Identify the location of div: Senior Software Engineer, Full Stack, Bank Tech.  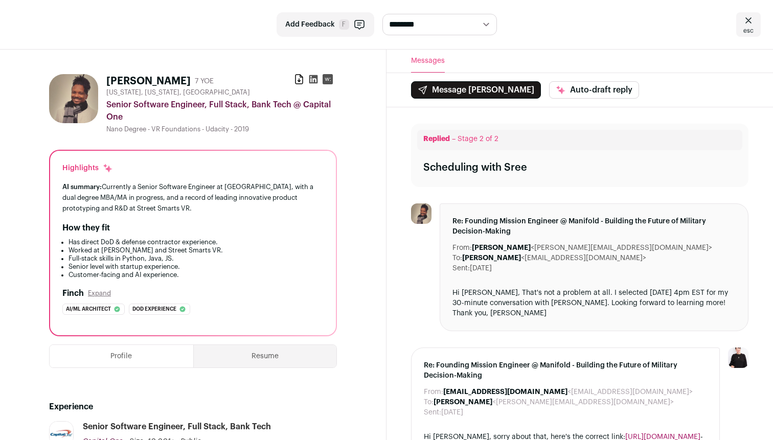
(177, 427).